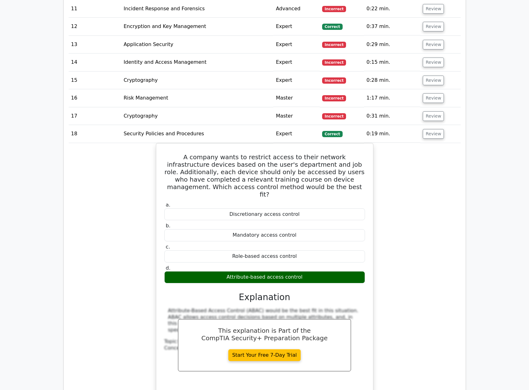  What do you see at coordinates (168, 205) in the screenshot?
I see `span: a.` at bounding box center [168, 205].